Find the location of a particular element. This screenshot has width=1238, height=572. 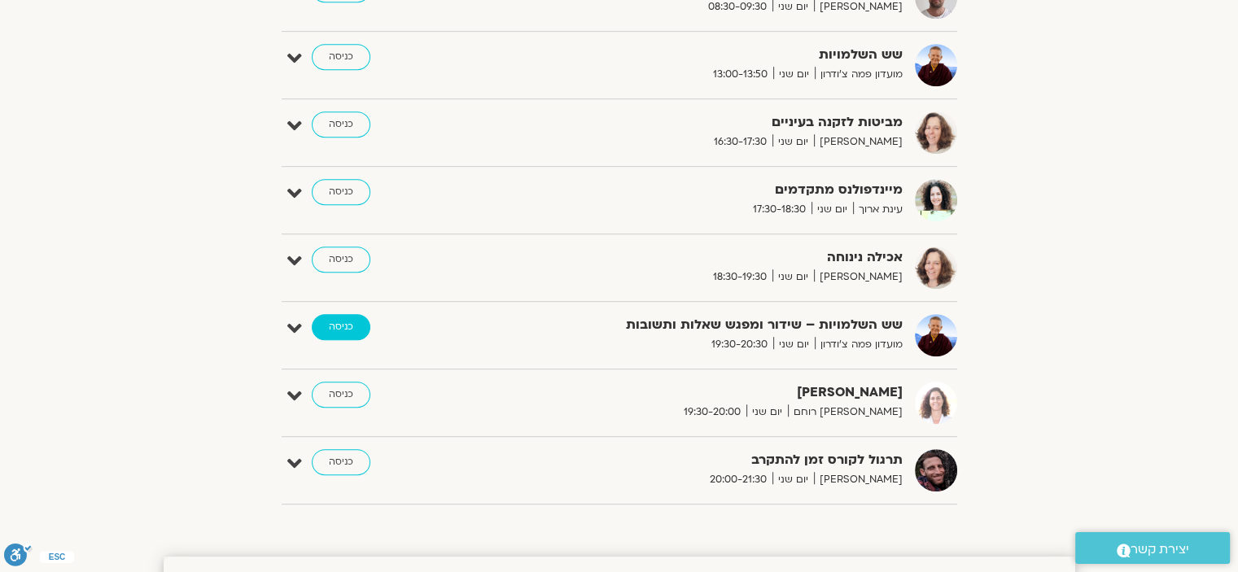

span: יצירת קשר is located at coordinates (1160, 550).